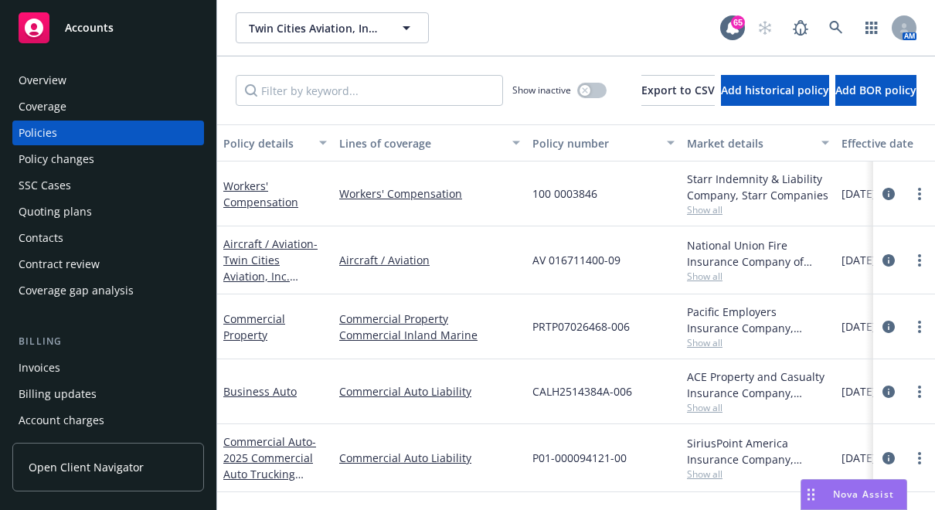 This screenshot has width=935, height=510. I want to click on span: 100 0003846, so click(565, 193).